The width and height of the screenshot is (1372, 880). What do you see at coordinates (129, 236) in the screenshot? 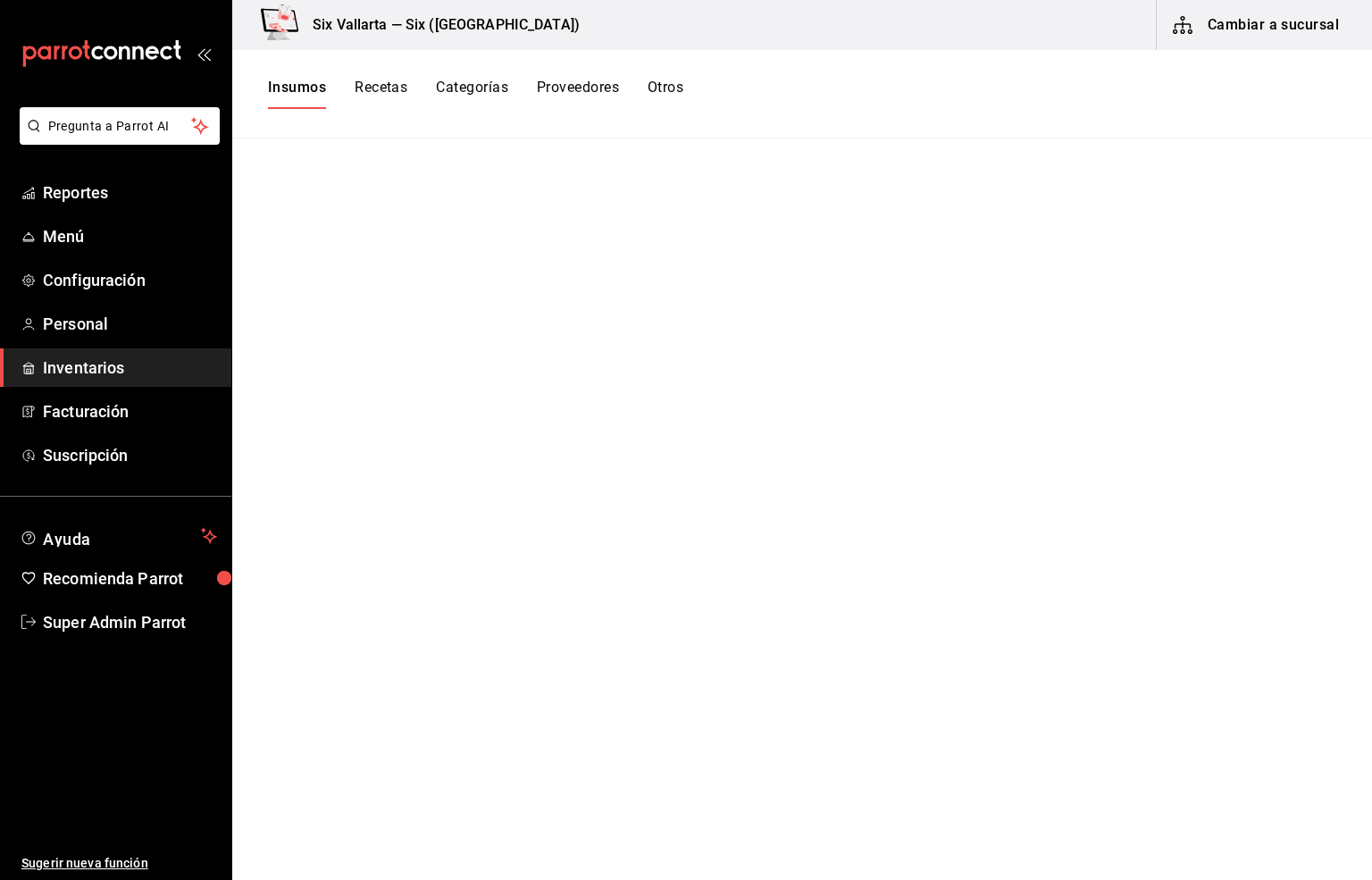
I see `span: Menú` at bounding box center [129, 236].